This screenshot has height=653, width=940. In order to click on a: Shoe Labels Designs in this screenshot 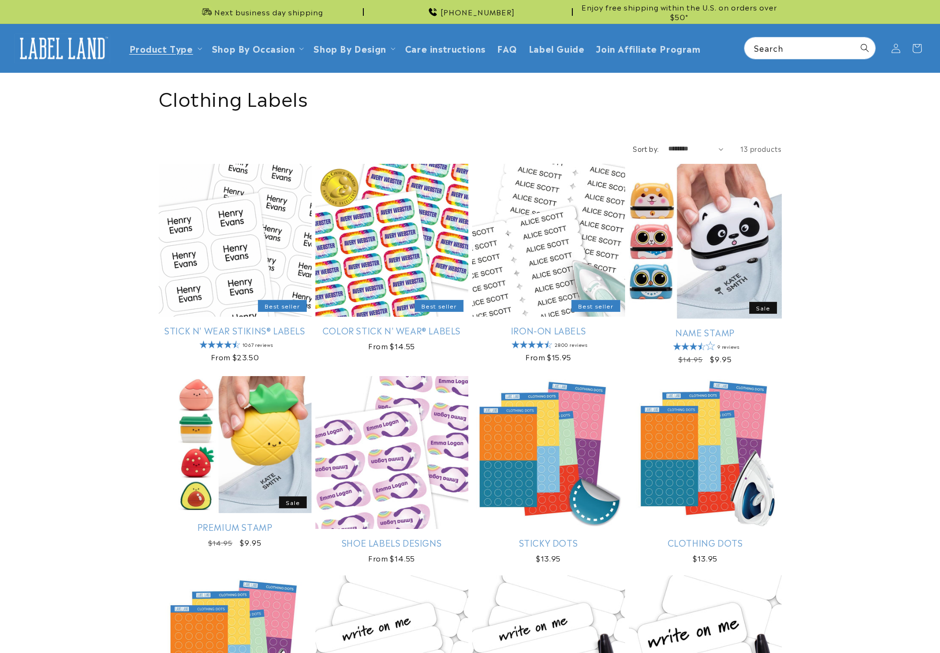, I will do `click(392, 543)`.